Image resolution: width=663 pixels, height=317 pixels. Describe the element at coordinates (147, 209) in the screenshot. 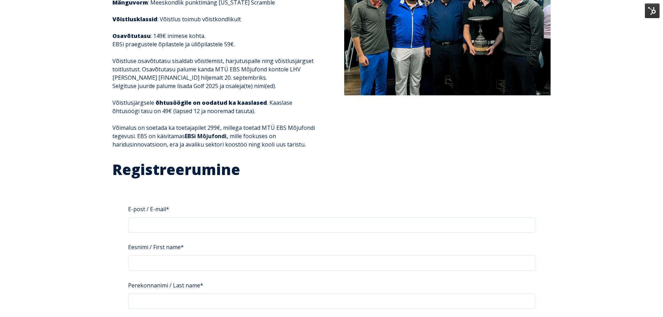

I see `span: E-post / E-mail` at that location.